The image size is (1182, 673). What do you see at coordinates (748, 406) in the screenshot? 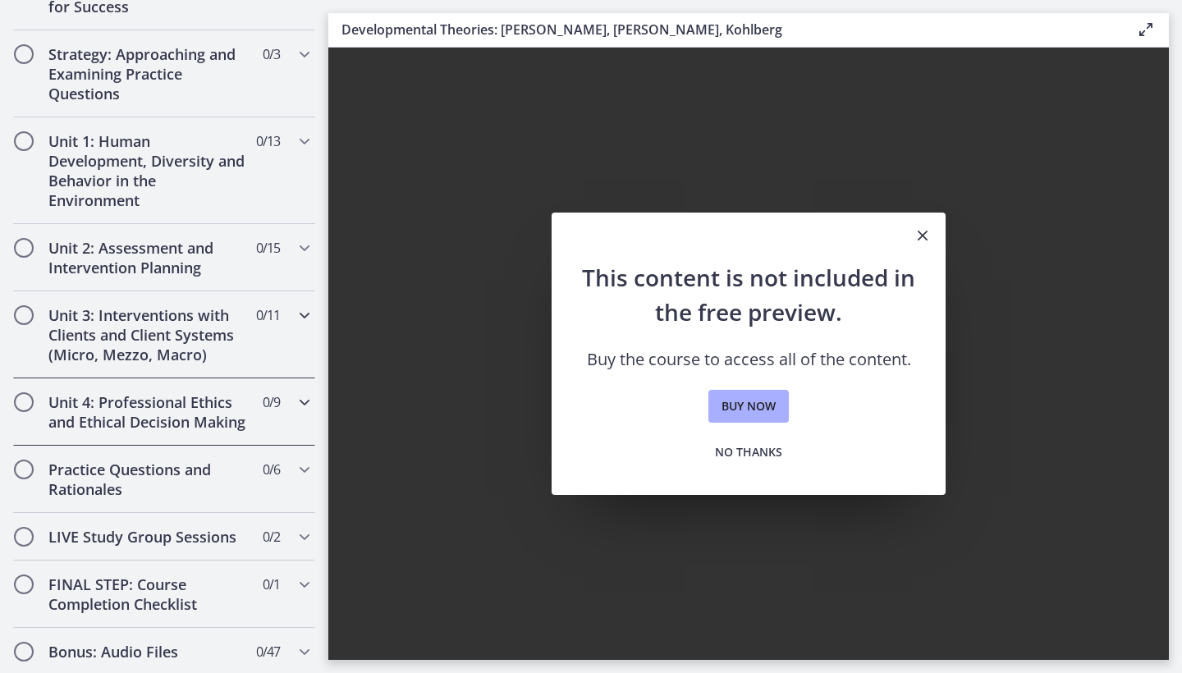
I see `a: Buy now` at bounding box center [748, 406].